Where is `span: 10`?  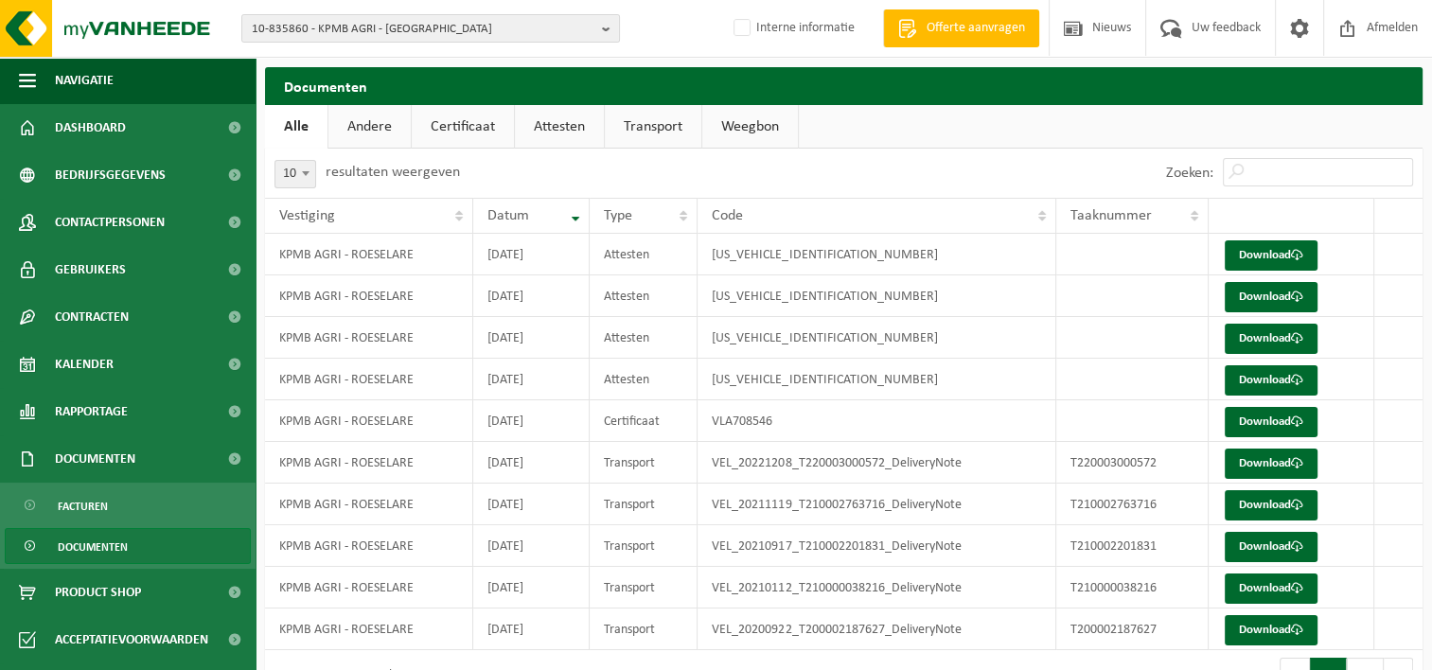 span: 10 is located at coordinates (295, 174).